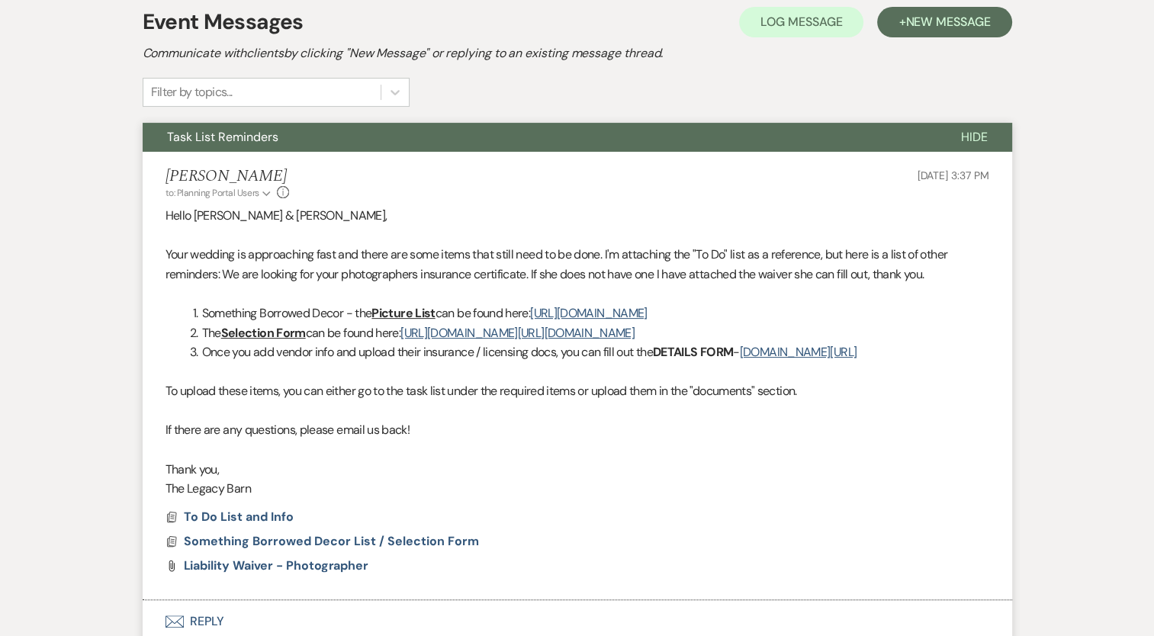 The image size is (1154, 636). What do you see at coordinates (577, 391) in the screenshot?
I see `p: To upload these items, you can either go to the task list under the required items or upload them...` at bounding box center [577, 391].